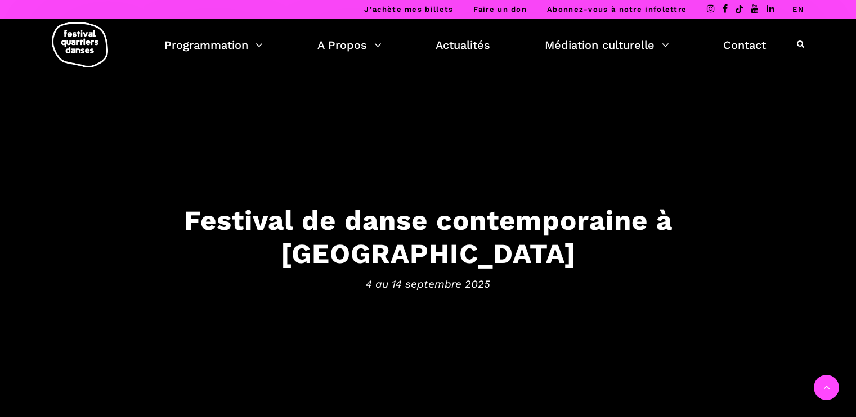 The height and width of the screenshot is (417, 856). Describe the element at coordinates (80, 44) in the screenshot. I see `img: logo-fqd-med` at that location.